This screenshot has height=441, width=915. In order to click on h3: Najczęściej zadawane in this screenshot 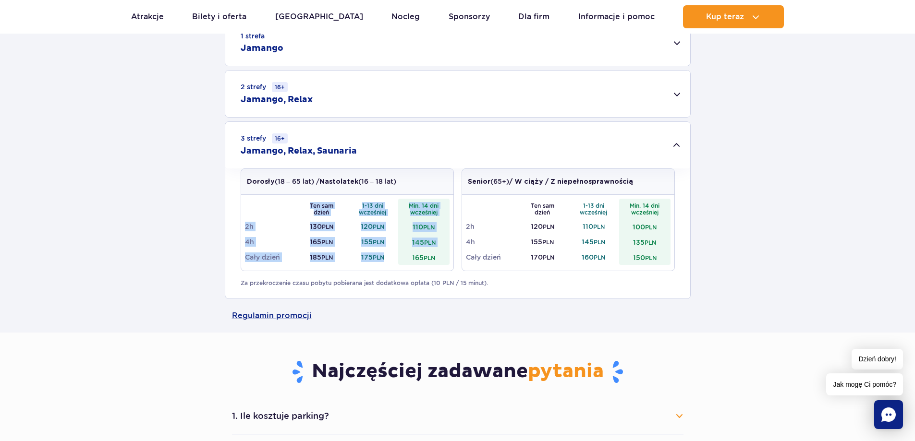, I will do `click(458, 372)`.